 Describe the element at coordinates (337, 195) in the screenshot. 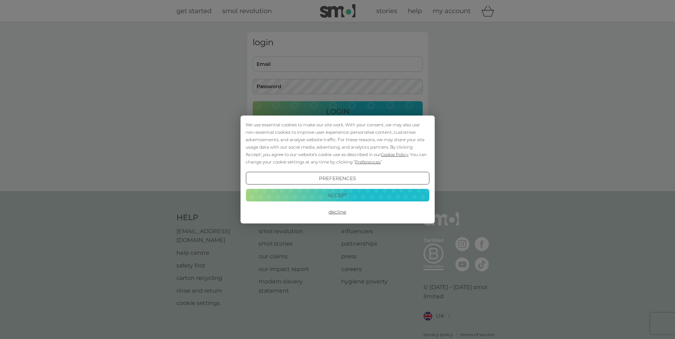

I see `button: Accept` at that location.